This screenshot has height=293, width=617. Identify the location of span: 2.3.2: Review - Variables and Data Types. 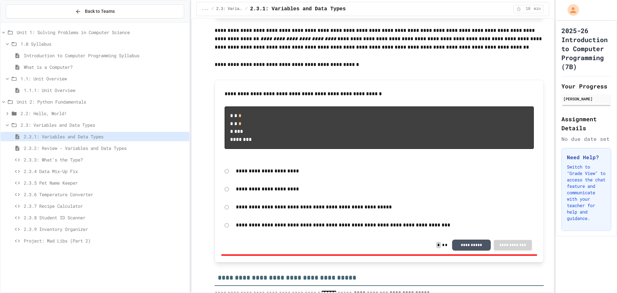
(105, 148).